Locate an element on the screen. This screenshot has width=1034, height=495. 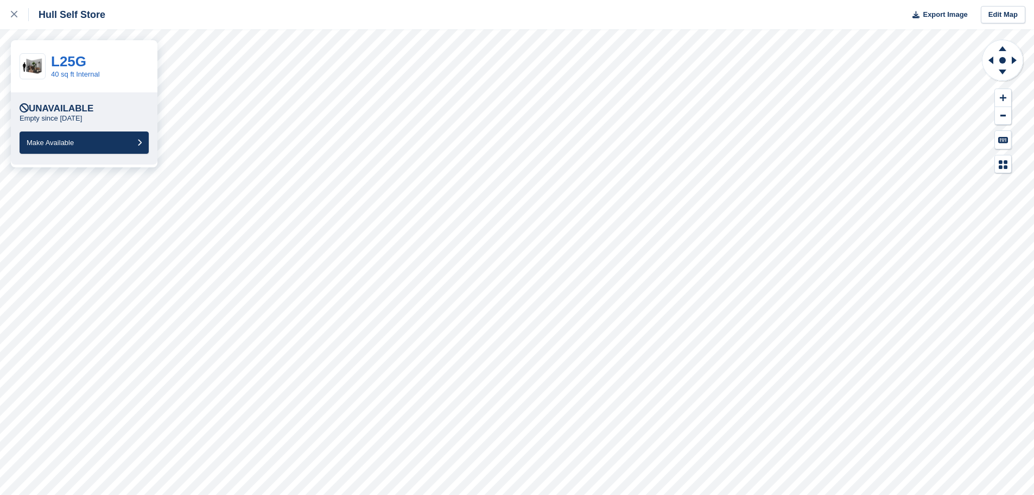
a: 40 sq ft Internal is located at coordinates (75, 74).